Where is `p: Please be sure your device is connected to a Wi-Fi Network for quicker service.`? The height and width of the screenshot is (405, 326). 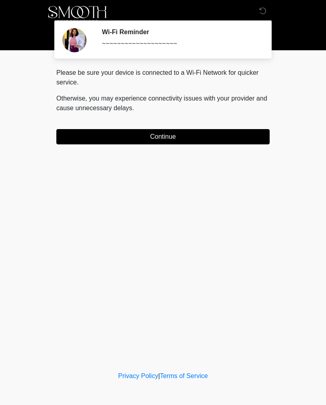 p: Please be sure your device is connected to a Wi-Fi Network for quicker service. is located at coordinates (163, 78).